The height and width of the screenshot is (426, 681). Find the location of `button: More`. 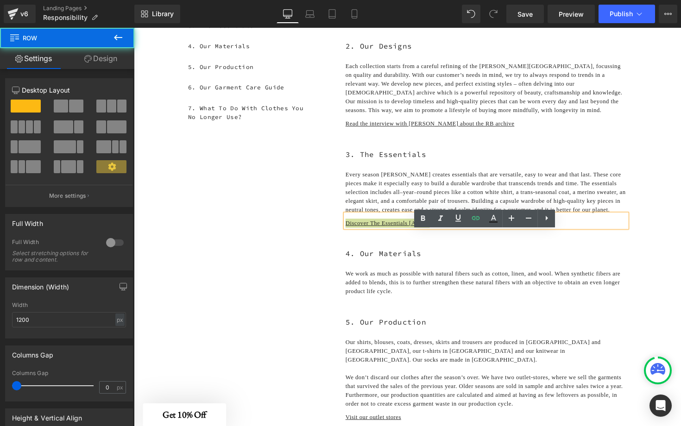

button: More is located at coordinates (668, 14).